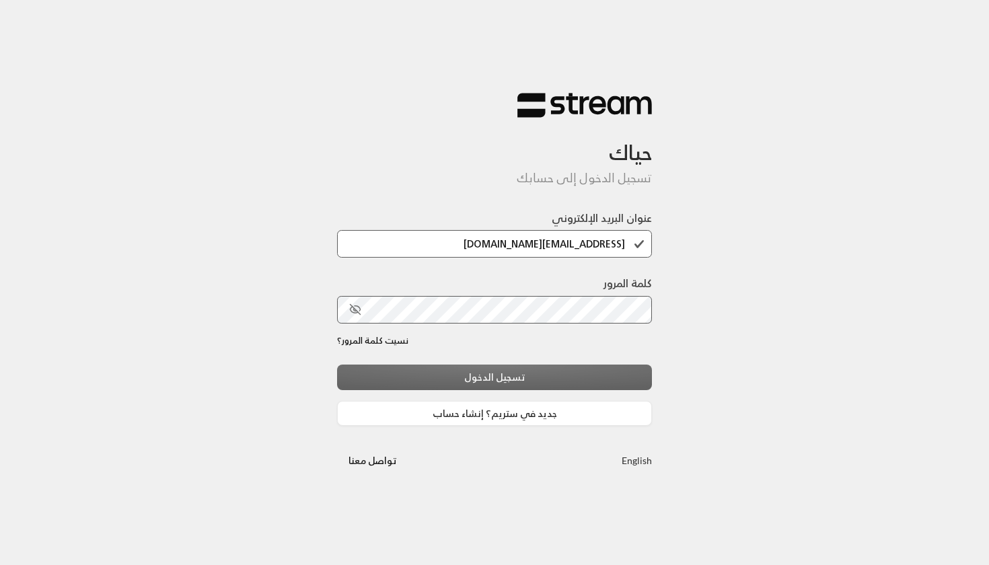 Image resolution: width=989 pixels, height=565 pixels. Describe the element at coordinates (628, 283) in the screenshot. I see `label: كلمة المرور` at that location.